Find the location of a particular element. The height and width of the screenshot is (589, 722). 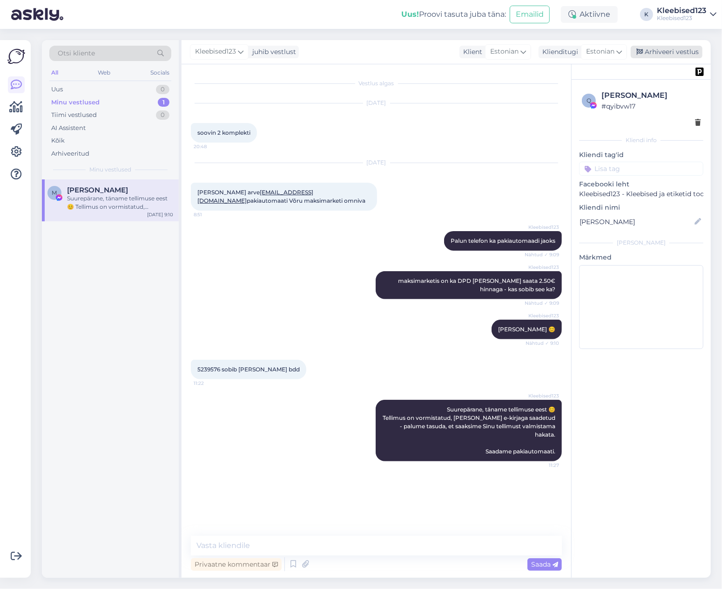

div: Minu vestlused is located at coordinates (75, 102).